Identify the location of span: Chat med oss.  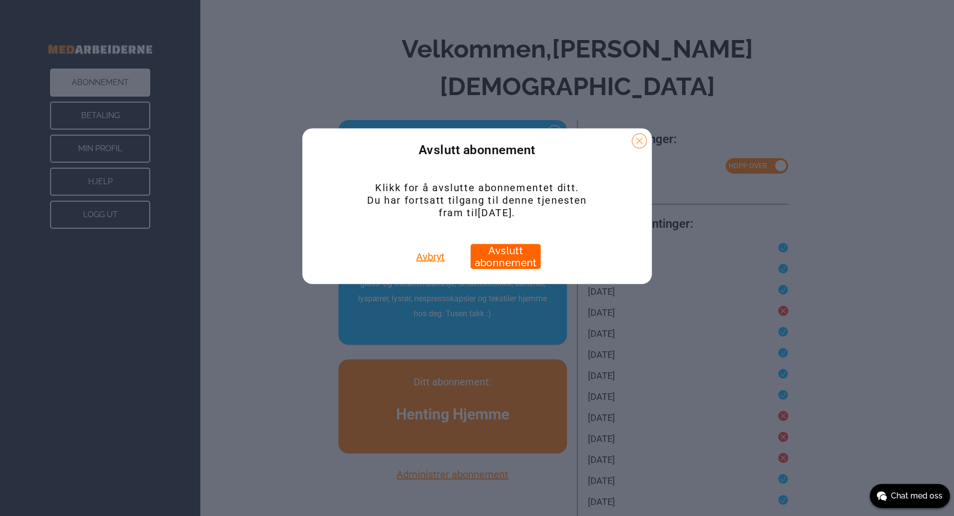
(916, 496).